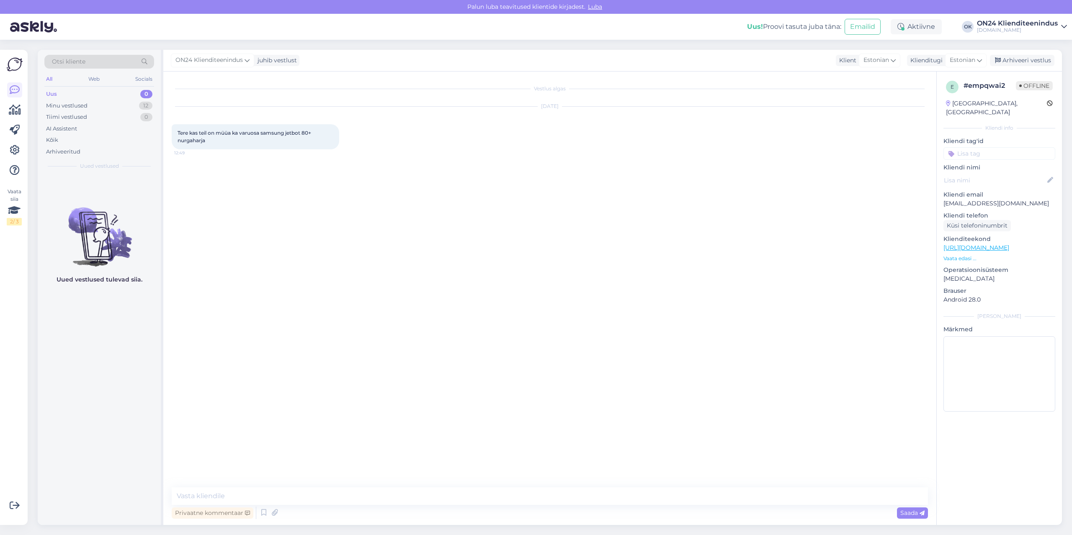 The width and height of the screenshot is (1072, 535). I want to click on p: Klienditeekond, so click(999, 239).